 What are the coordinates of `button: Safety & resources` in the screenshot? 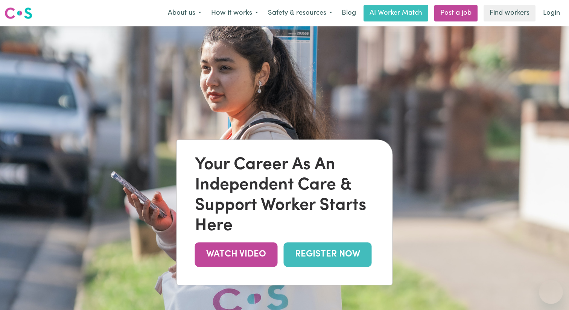 It's located at (300, 13).